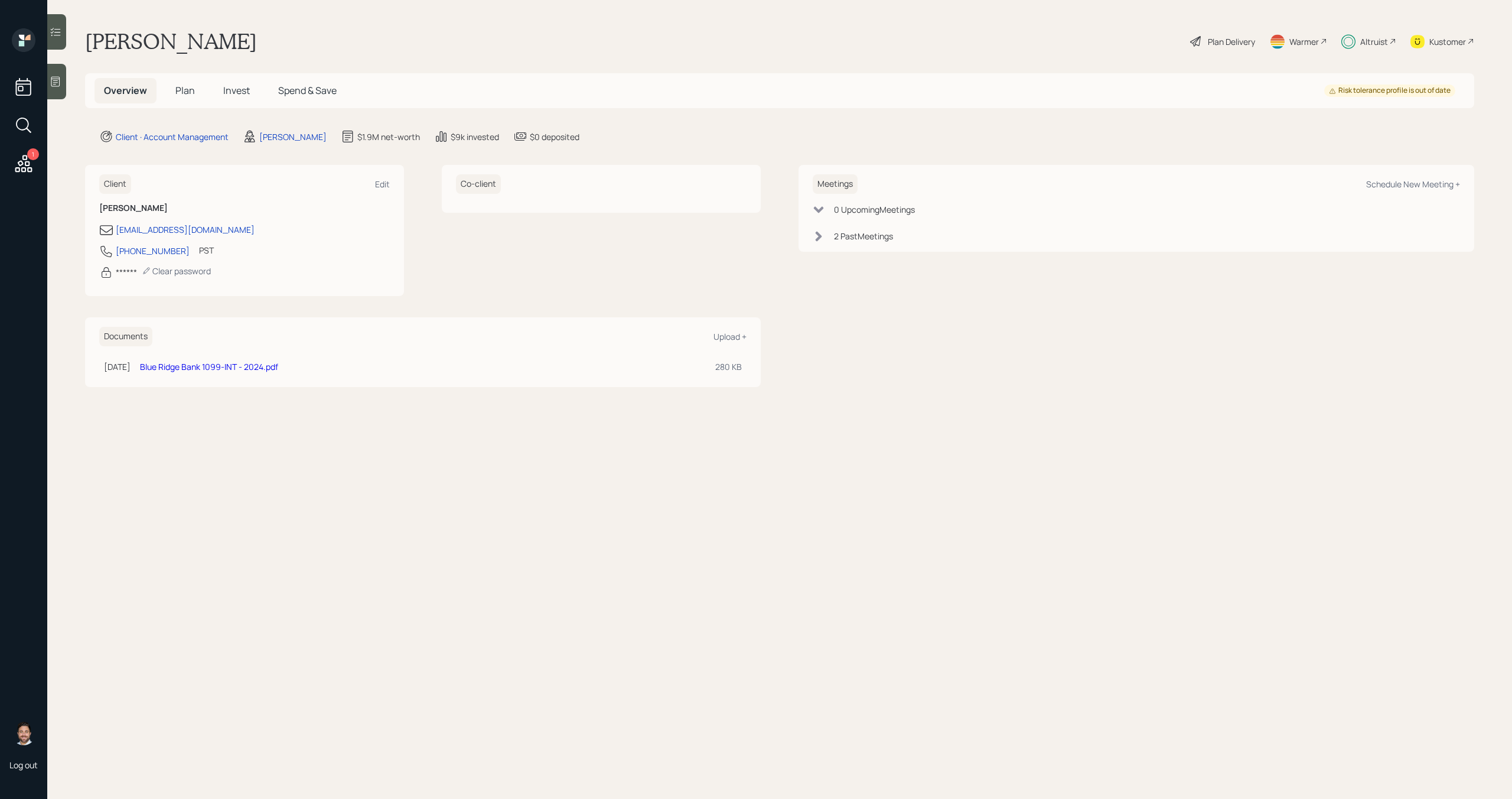 This screenshot has width=1512, height=799. What do you see at coordinates (24, 764) in the screenshot?
I see `div: Log out` at bounding box center [24, 764].